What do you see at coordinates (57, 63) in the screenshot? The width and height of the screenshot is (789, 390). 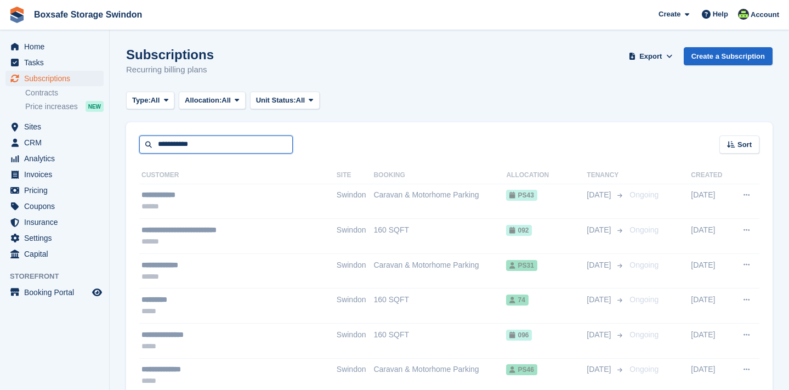 I see `span: Tasks` at bounding box center [57, 63].